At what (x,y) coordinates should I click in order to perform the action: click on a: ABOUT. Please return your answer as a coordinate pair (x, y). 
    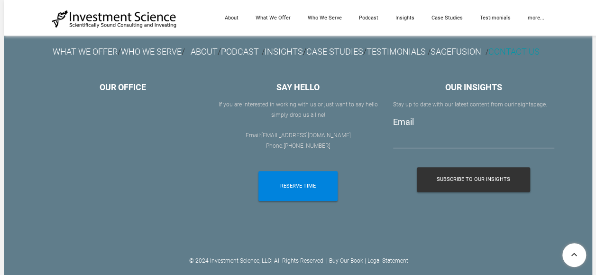
    Looking at the image, I should click on (204, 51).